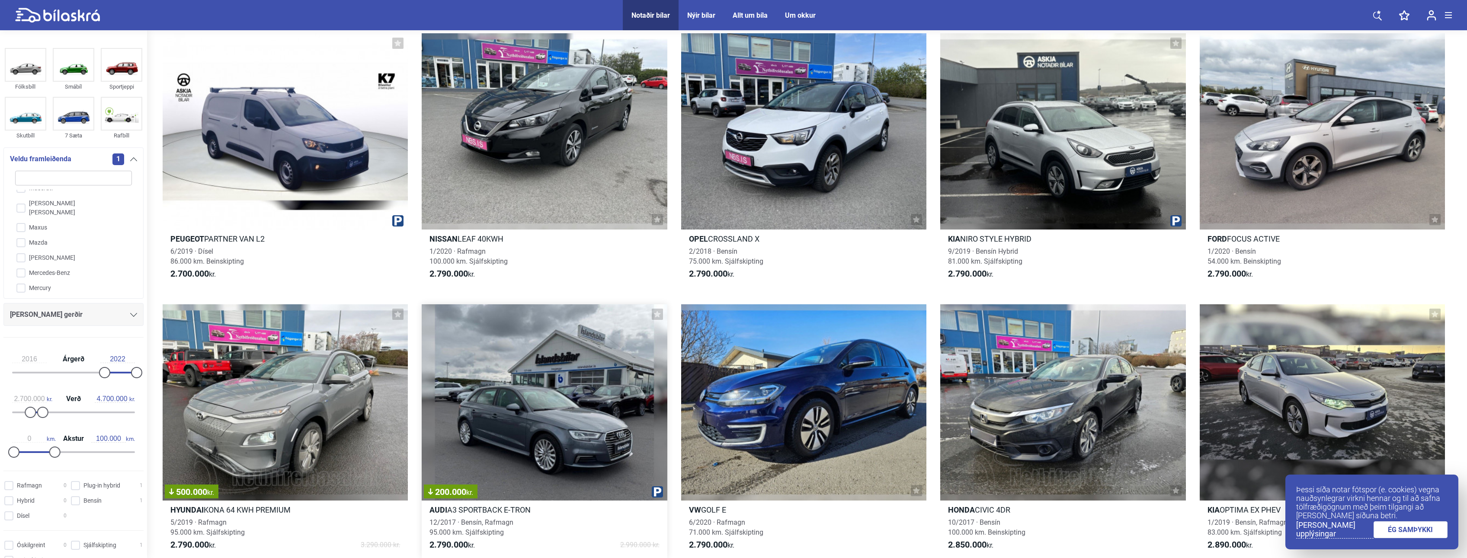 Image resolution: width=1467 pixels, height=558 pixels. I want to click on h2: CIVIC 4DR, so click(1063, 510).